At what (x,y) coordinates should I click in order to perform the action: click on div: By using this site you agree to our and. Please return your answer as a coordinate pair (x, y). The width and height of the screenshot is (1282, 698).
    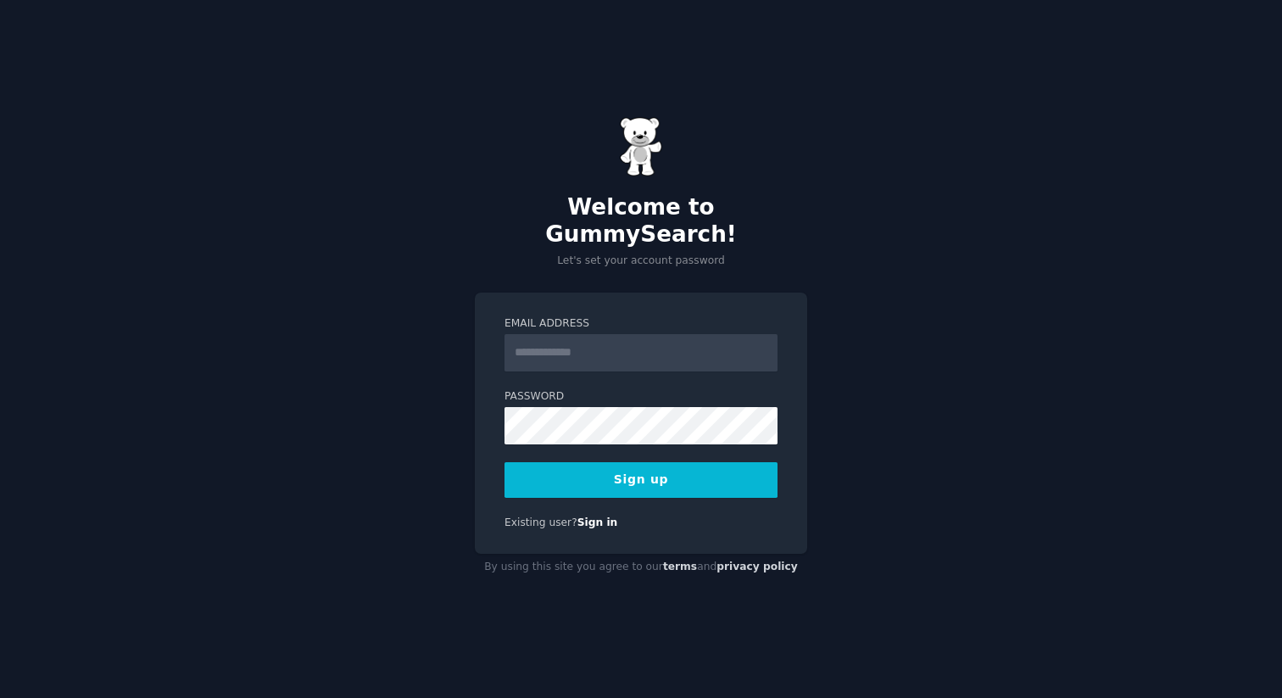
    Looking at the image, I should click on (641, 567).